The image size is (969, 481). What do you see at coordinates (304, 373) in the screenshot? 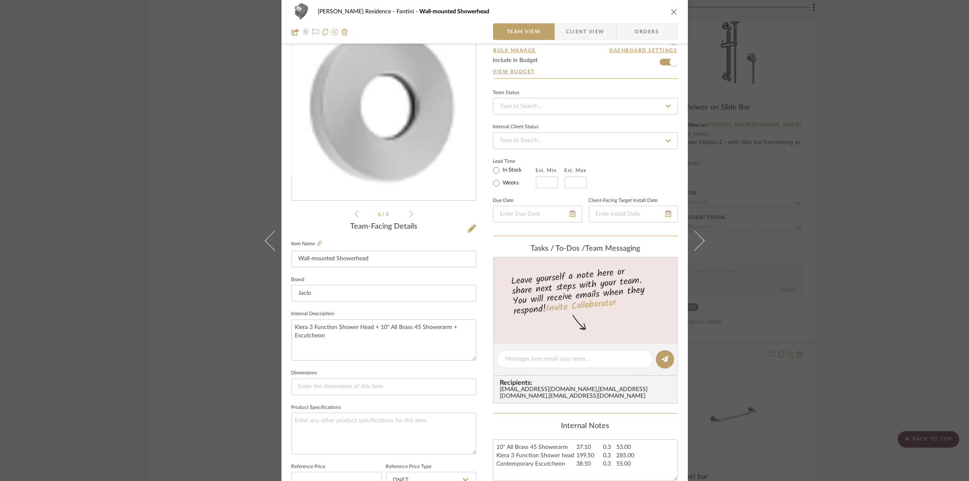
I see `label: Dimensions` at bounding box center [304, 373].